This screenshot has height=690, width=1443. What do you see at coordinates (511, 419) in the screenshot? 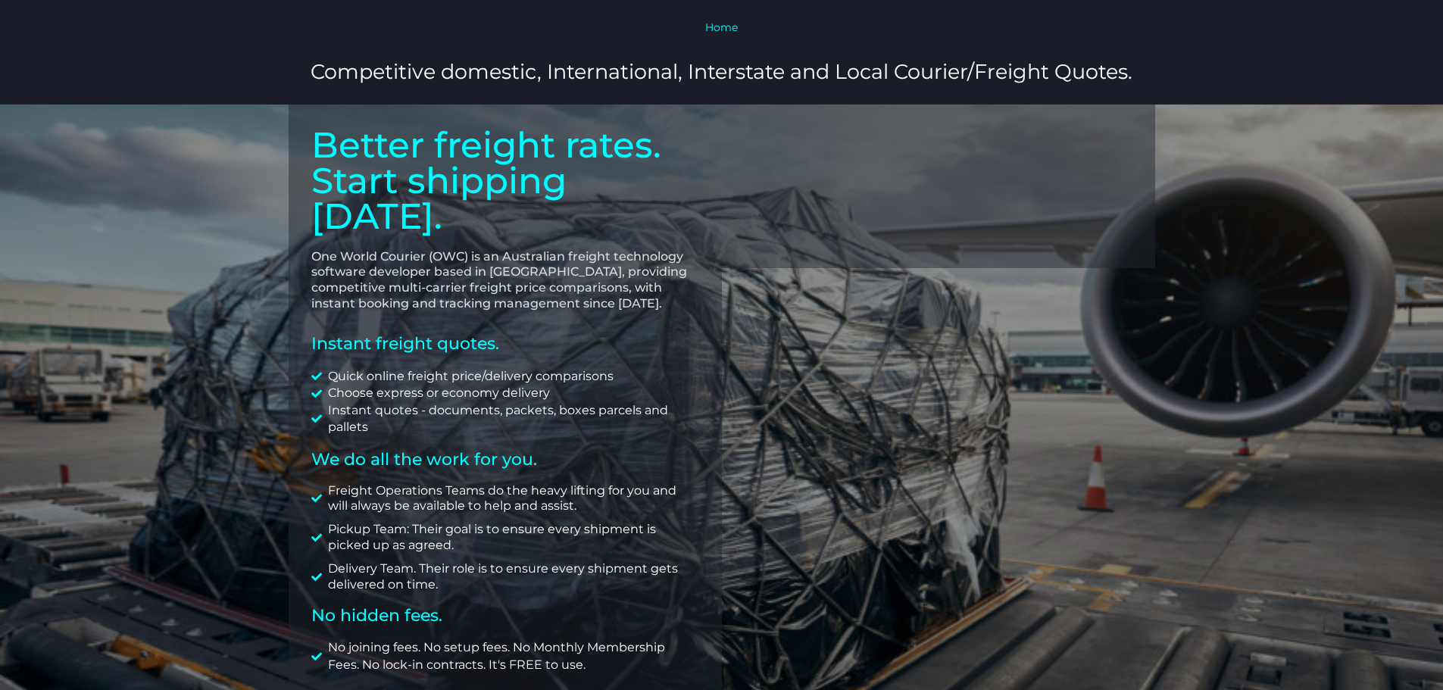
I see `span: Instant quotes - documents, packets, boxes parcels and pallets` at bounding box center [511, 419].